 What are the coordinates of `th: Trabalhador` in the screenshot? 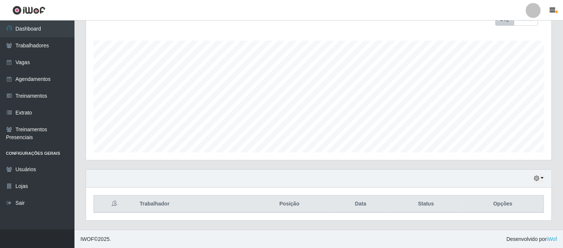 It's located at (191, 204).